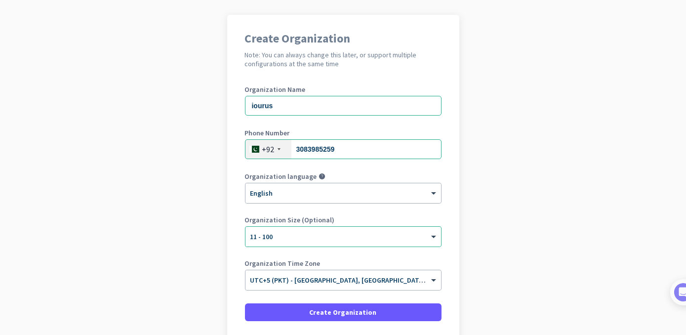 The image size is (686, 335). I want to click on input: 21 23456789, so click(343, 149).